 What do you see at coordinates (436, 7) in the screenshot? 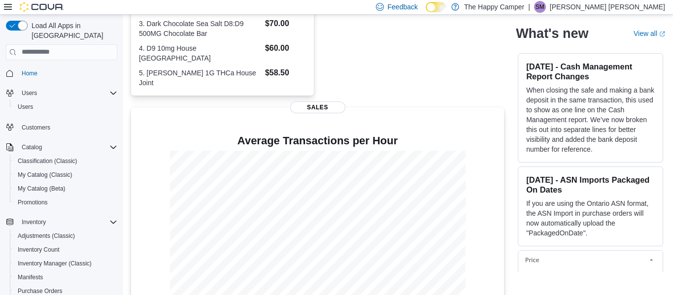
I see `input: Dark Mode` at bounding box center [436, 7].